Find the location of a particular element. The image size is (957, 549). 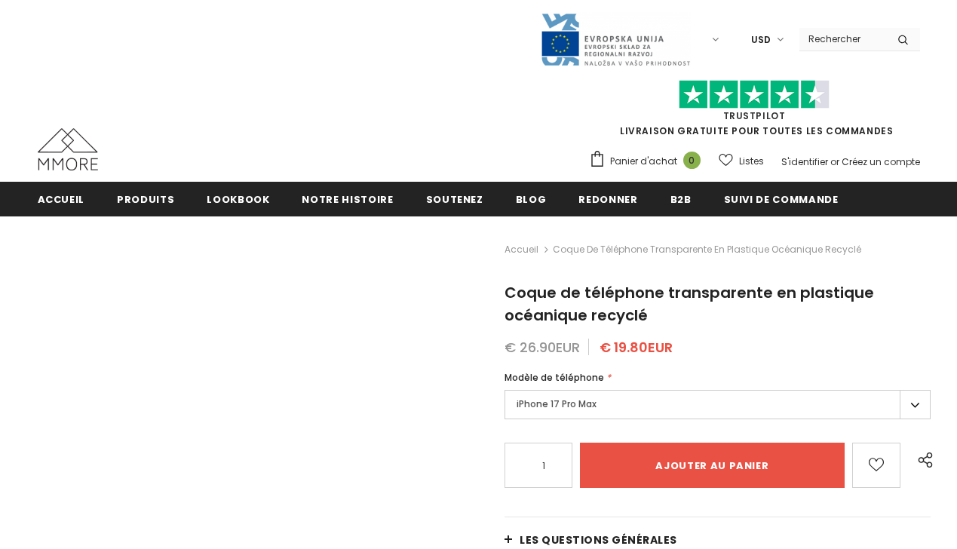

span: 0 is located at coordinates (692, 160).